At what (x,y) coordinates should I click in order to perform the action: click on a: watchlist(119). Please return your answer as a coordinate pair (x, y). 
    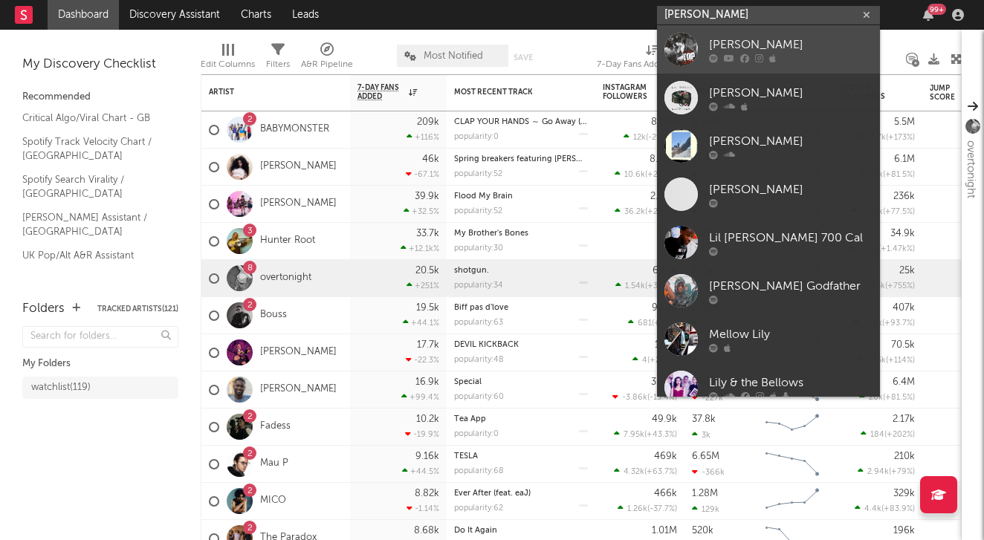
    Looking at the image, I should click on (100, 388).